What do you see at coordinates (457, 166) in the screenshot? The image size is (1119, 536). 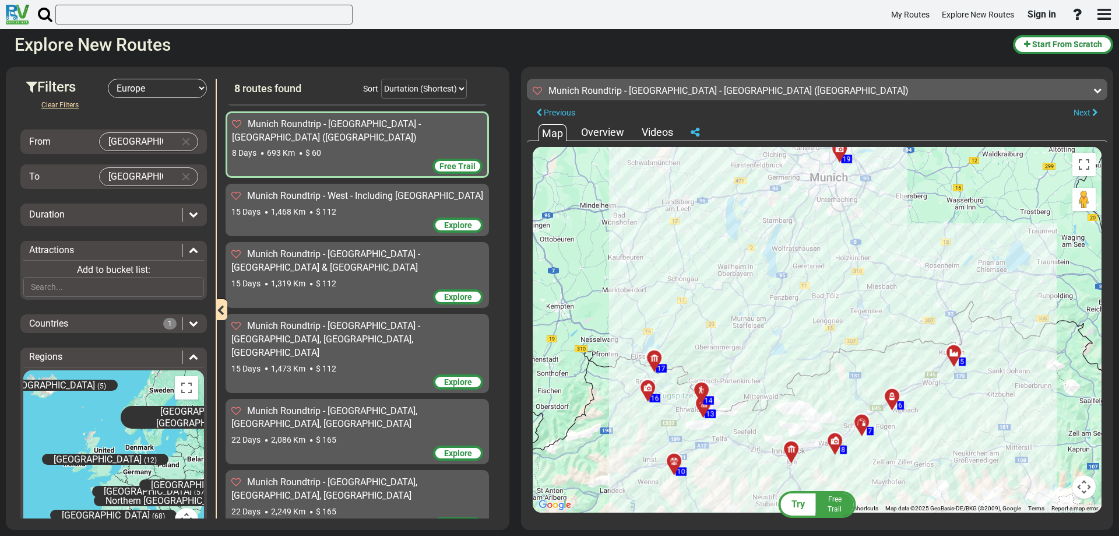 I see `div: Free Trail` at bounding box center [457, 166].